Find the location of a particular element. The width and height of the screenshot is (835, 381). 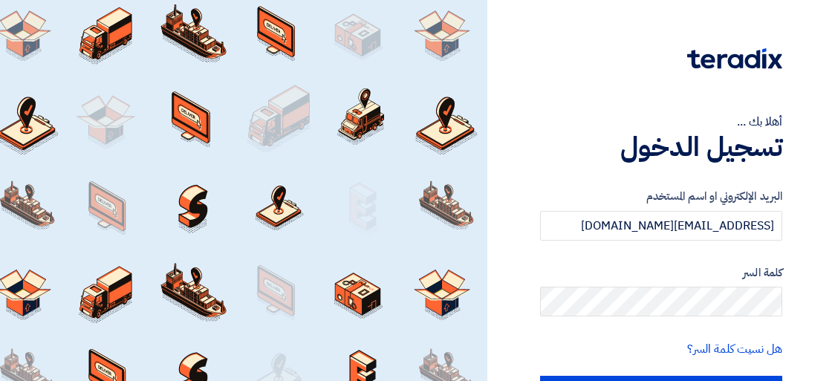

label: البريد الإلكتروني او اسم المستخدم is located at coordinates (662, 196).